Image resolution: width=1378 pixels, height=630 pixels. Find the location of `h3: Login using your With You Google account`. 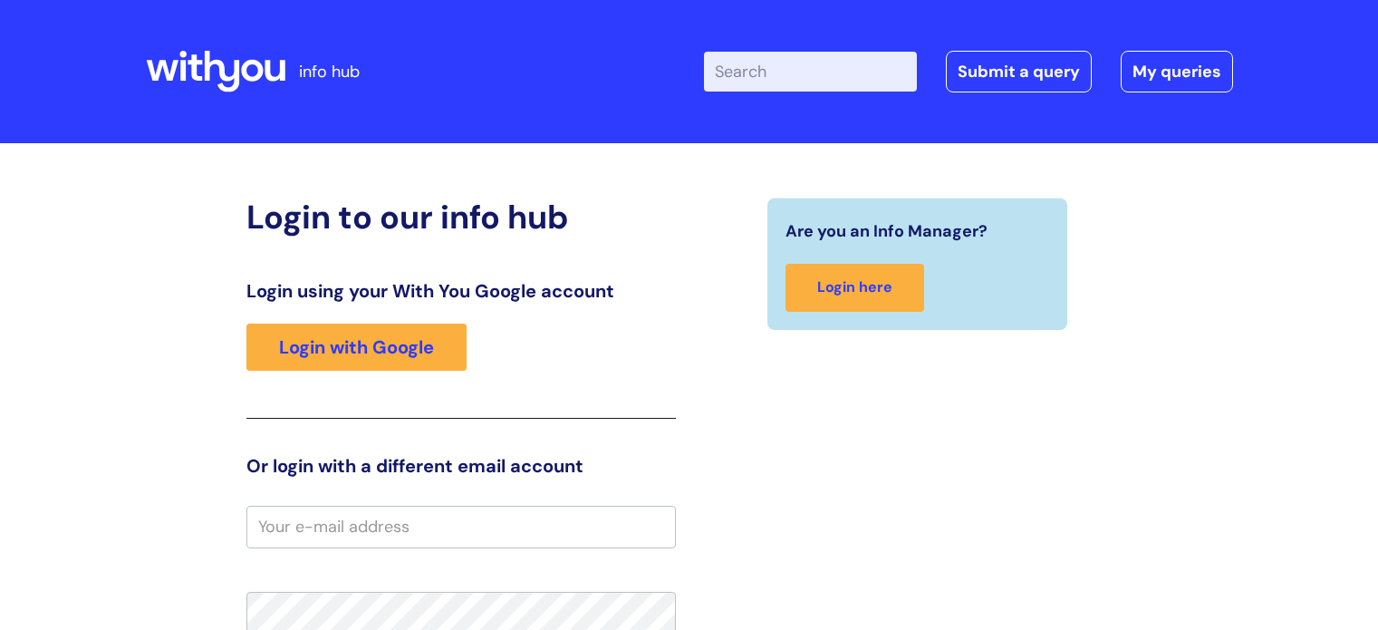

h3: Login using your With You Google account is located at coordinates (461, 291).